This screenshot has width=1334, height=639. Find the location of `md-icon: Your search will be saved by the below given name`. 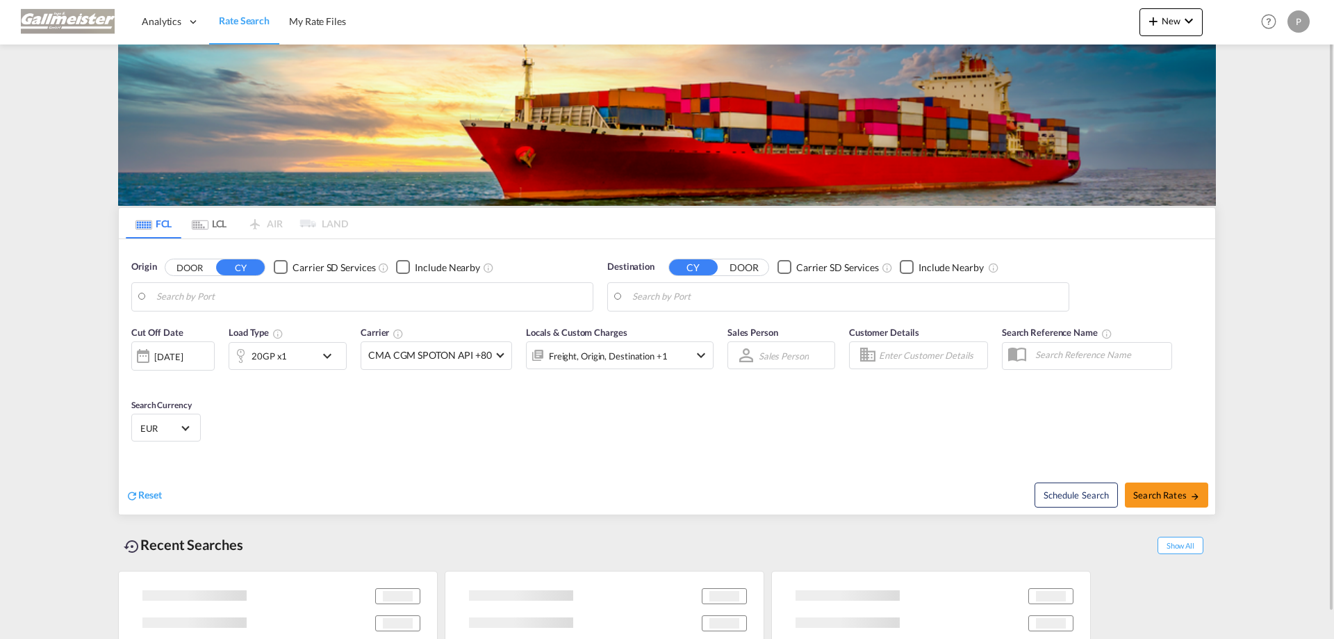

md-icon: Your search will be saved by the below given name is located at coordinates (1107, 334).